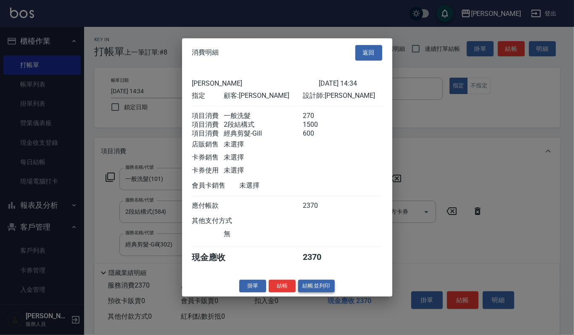  Describe the element at coordinates (318, 134) in the screenshot. I see `div: 600` at that location.